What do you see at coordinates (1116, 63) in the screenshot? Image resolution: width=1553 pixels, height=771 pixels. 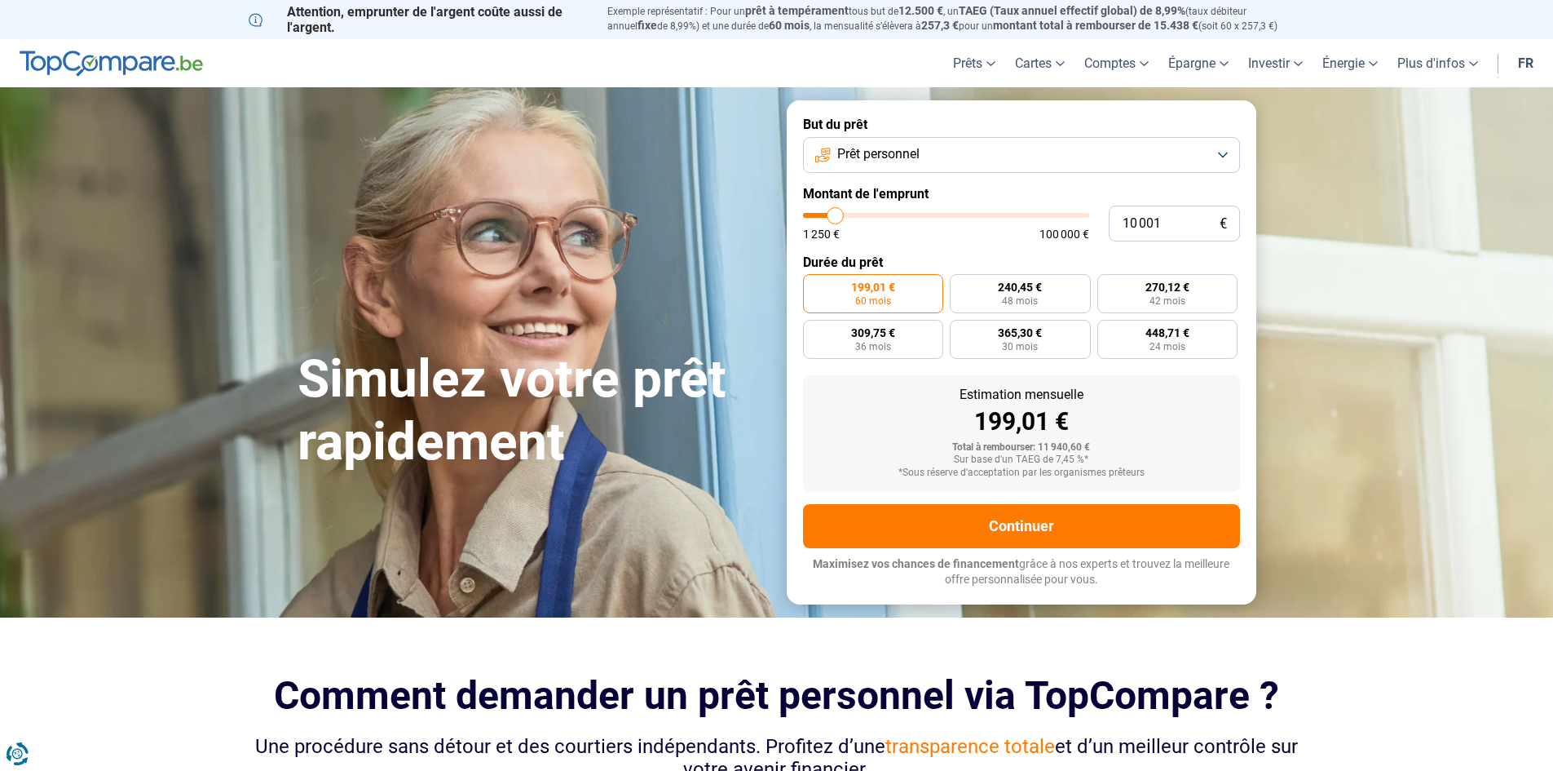 I see `a: Comptes` at bounding box center [1116, 63].